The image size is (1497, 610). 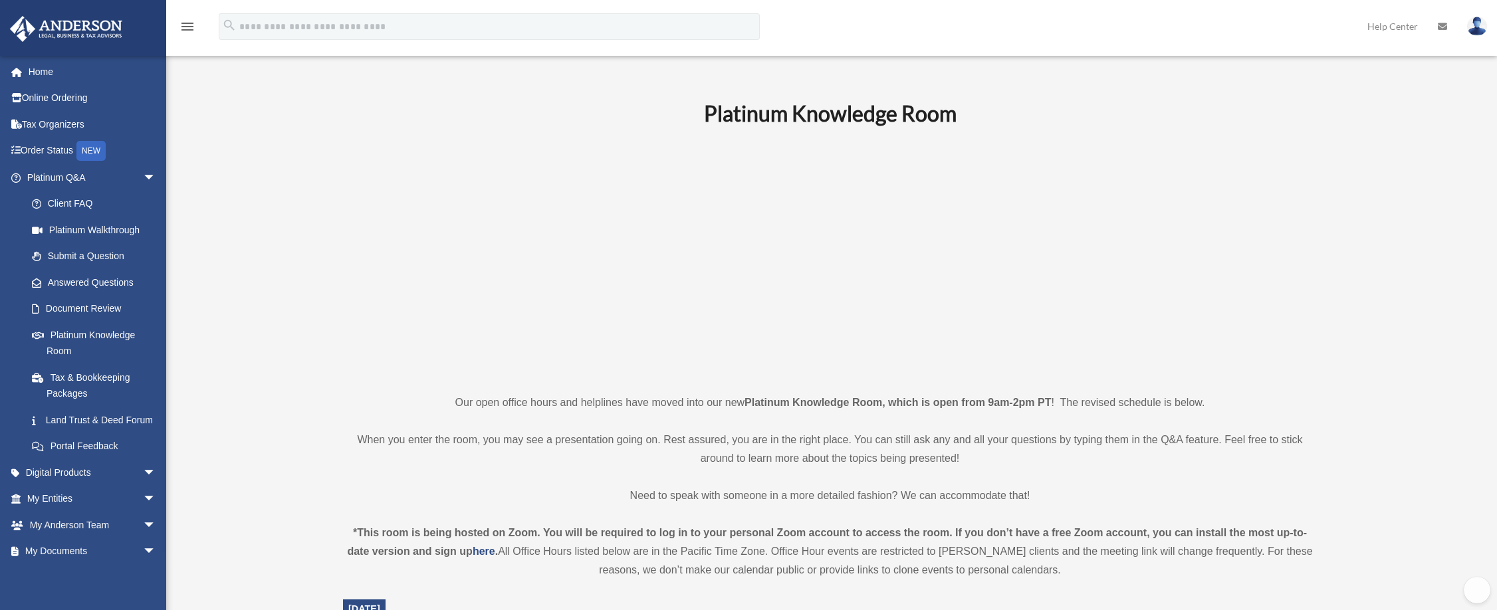 What do you see at coordinates (827, 542) in the screenshot?
I see `strong: *This room is being hosted on Zoom. You will be required to log in to your personal Zoom account ...` at bounding box center [827, 542].